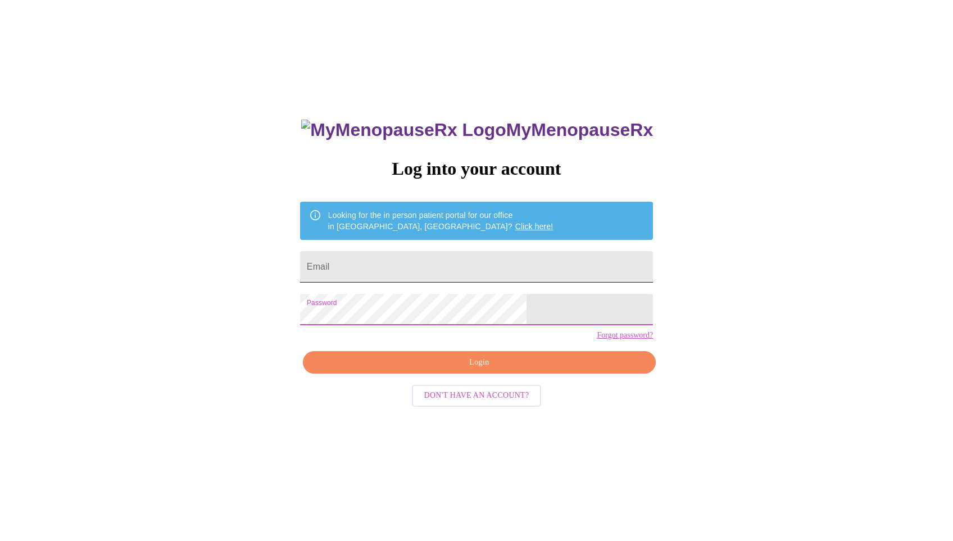 This screenshot has height=541, width=953. I want to click on button: Login, so click(479, 362).